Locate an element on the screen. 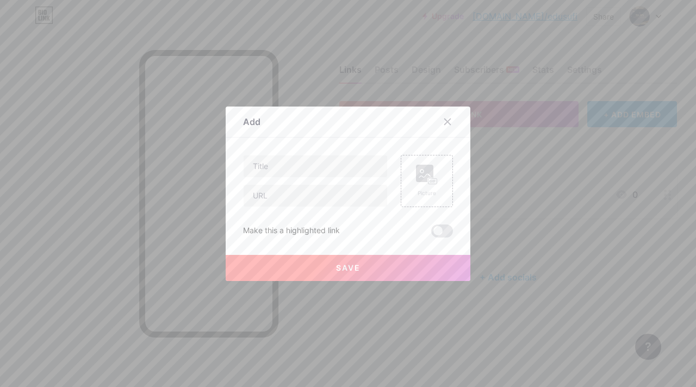  input: URL is located at coordinates (315, 196).